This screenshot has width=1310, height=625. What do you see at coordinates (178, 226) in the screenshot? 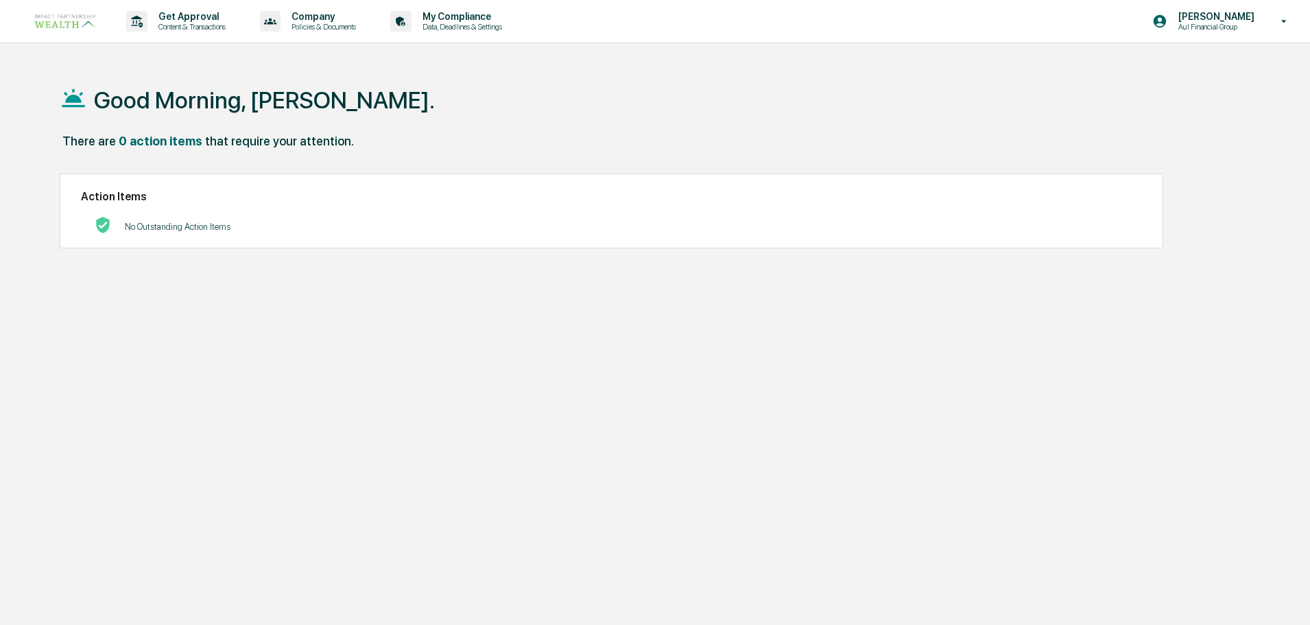
I see `p: No Outstanding Action Items` at bounding box center [178, 226].